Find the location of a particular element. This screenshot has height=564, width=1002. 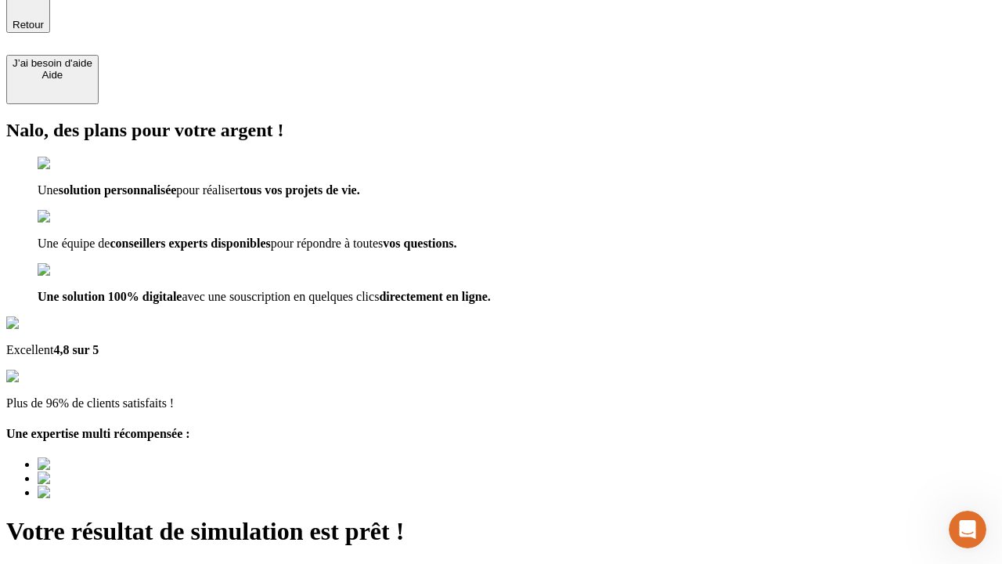

span: Une équipe de is located at coordinates (74, 243).